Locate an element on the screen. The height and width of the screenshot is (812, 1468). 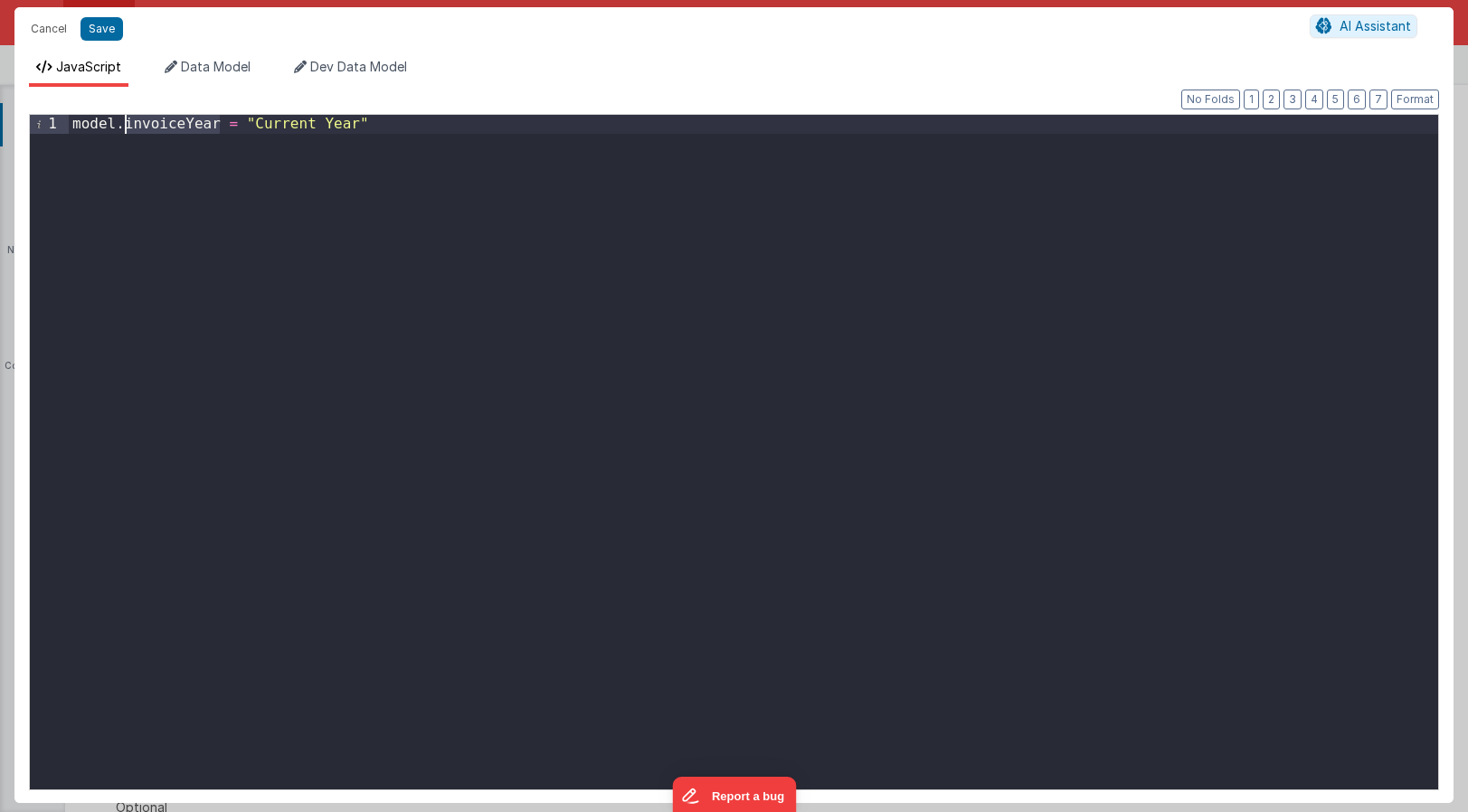
div: 1 is located at coordinates (49, 124).